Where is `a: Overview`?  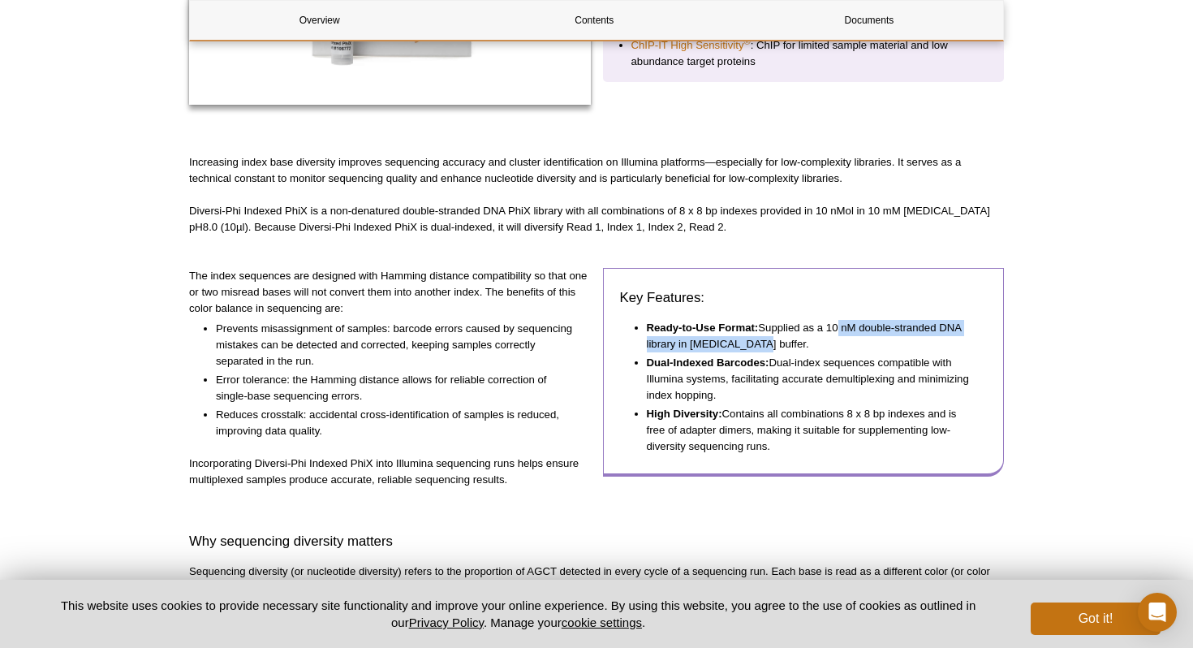 a: Overview is located at coordinates (319, 20).